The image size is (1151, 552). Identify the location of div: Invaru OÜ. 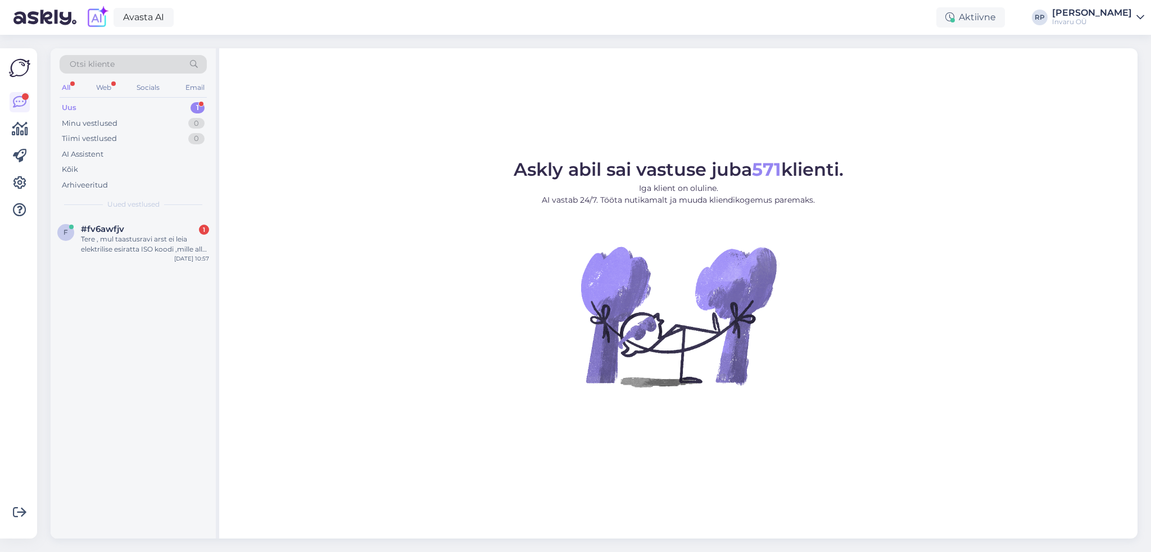
(1092, 22).